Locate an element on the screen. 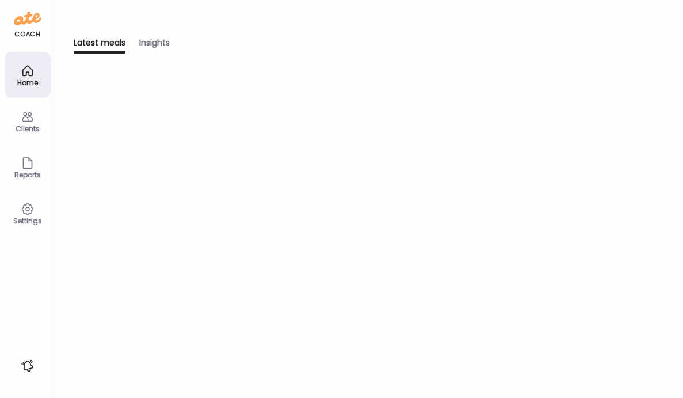 The height and width of the screenshot is (398, 683). div: Clients is located at coordinates (28, 128).